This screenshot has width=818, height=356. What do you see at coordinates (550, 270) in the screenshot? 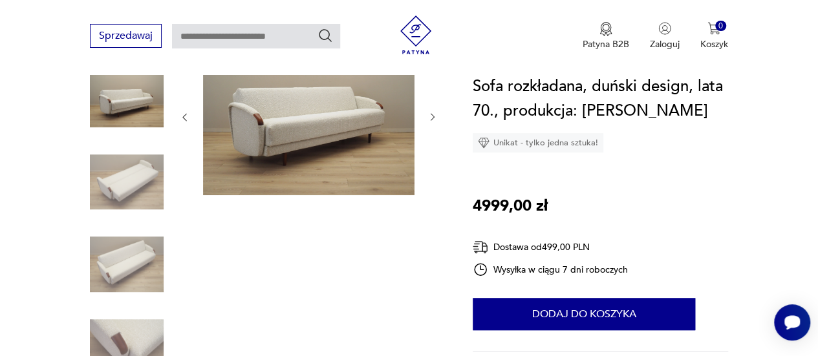
I see `div: Wysyłka w ciągu 7 dni roboczych` at bounding box center [550, 270].